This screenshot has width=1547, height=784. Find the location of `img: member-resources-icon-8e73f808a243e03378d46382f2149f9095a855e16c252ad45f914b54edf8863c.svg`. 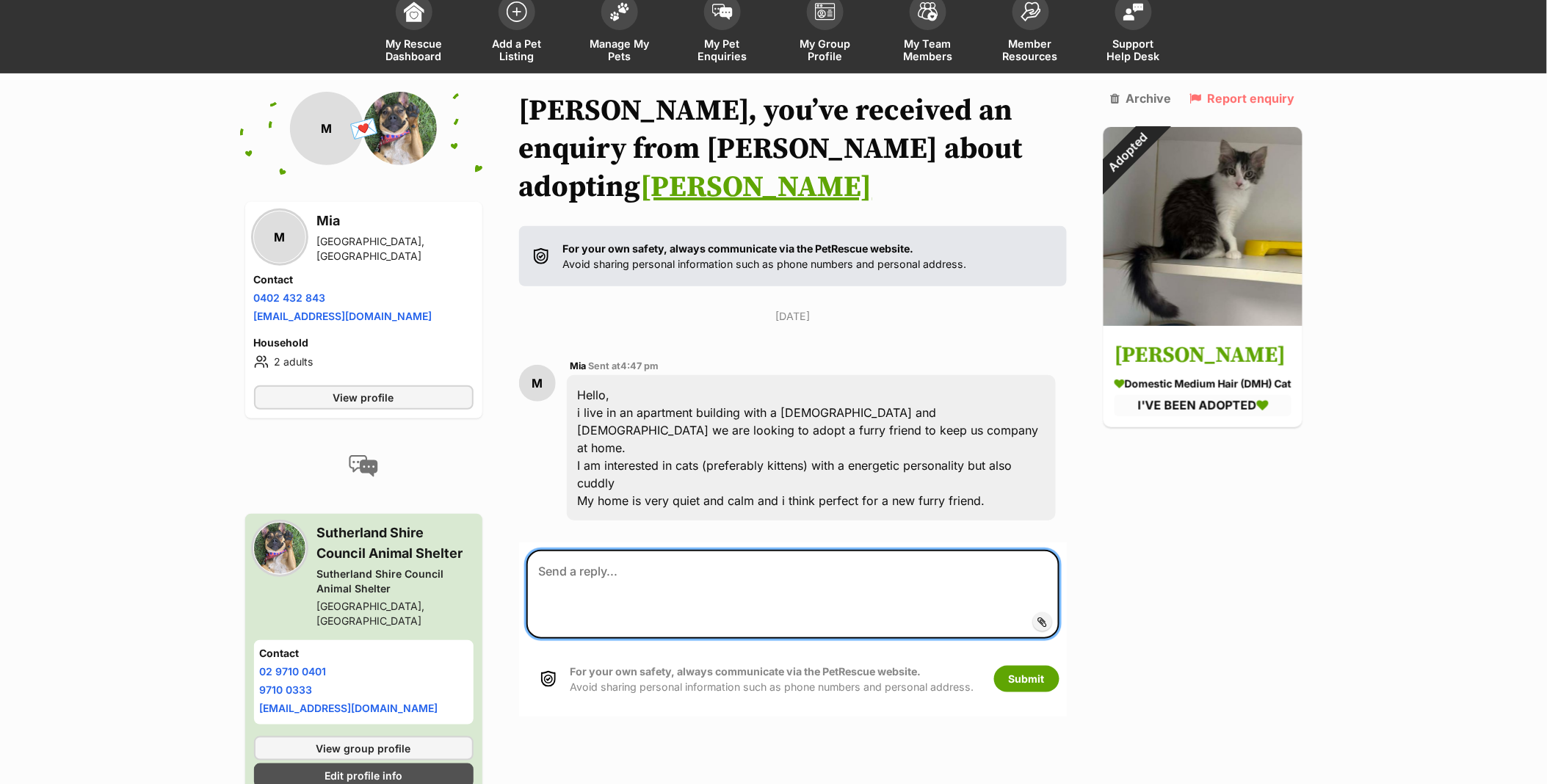

img: member-resources-icon-8e73f808a243e03378d46382f2149f9095a855e16c252ad45f914b54edf8863c.svg is located at coordinates (1031, 11).